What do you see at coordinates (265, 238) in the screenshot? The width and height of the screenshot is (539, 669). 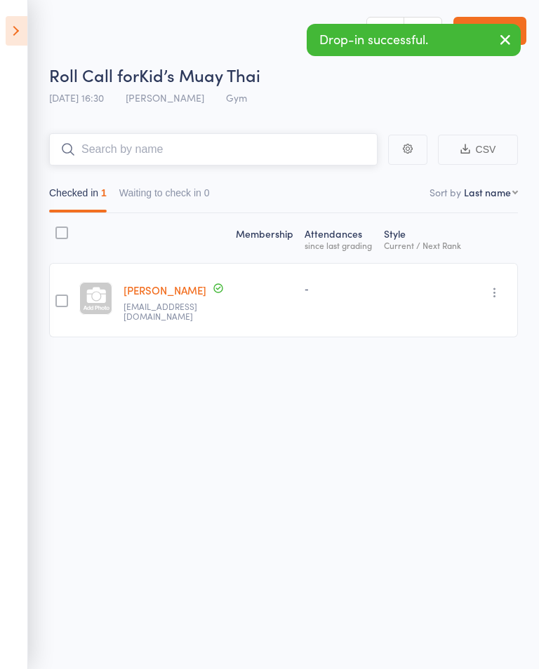 I see `div: Membership` at bounding box center [265, 238].